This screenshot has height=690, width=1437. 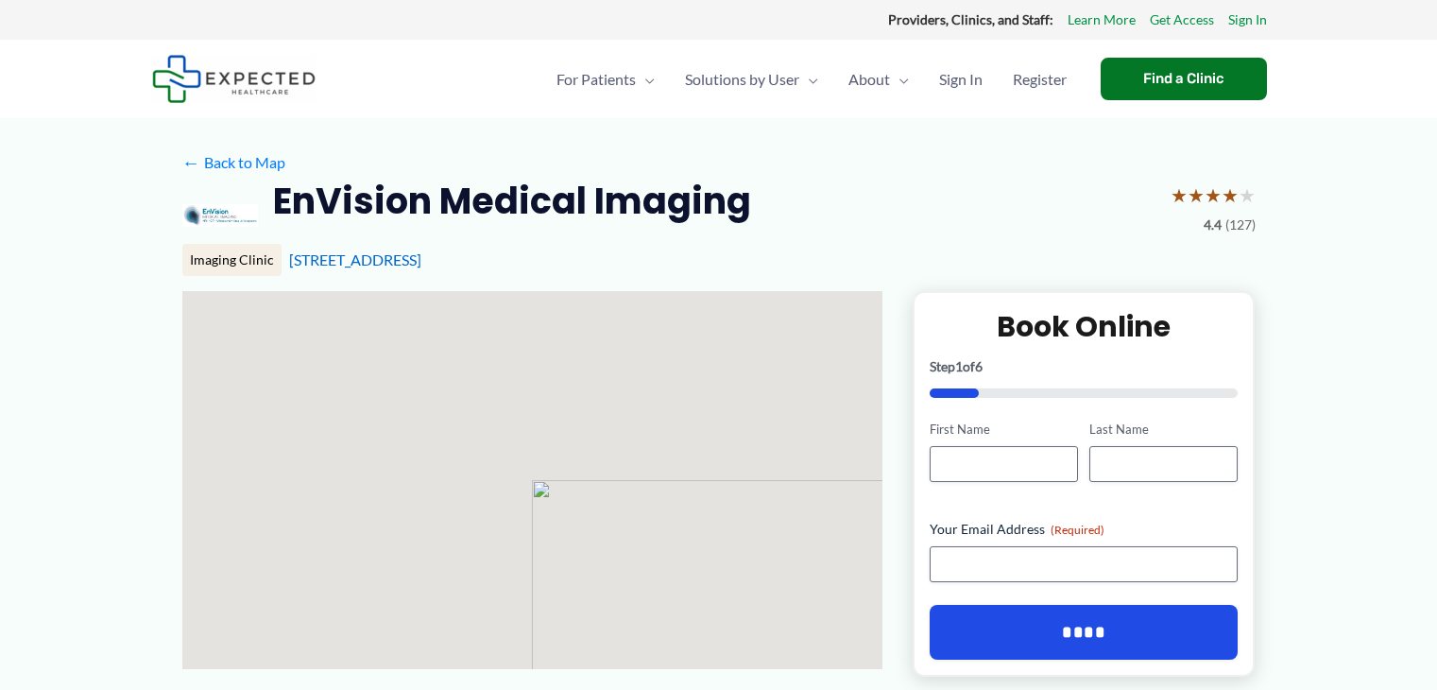 I want to click on span: Sign In, so click(x=961, y=79).